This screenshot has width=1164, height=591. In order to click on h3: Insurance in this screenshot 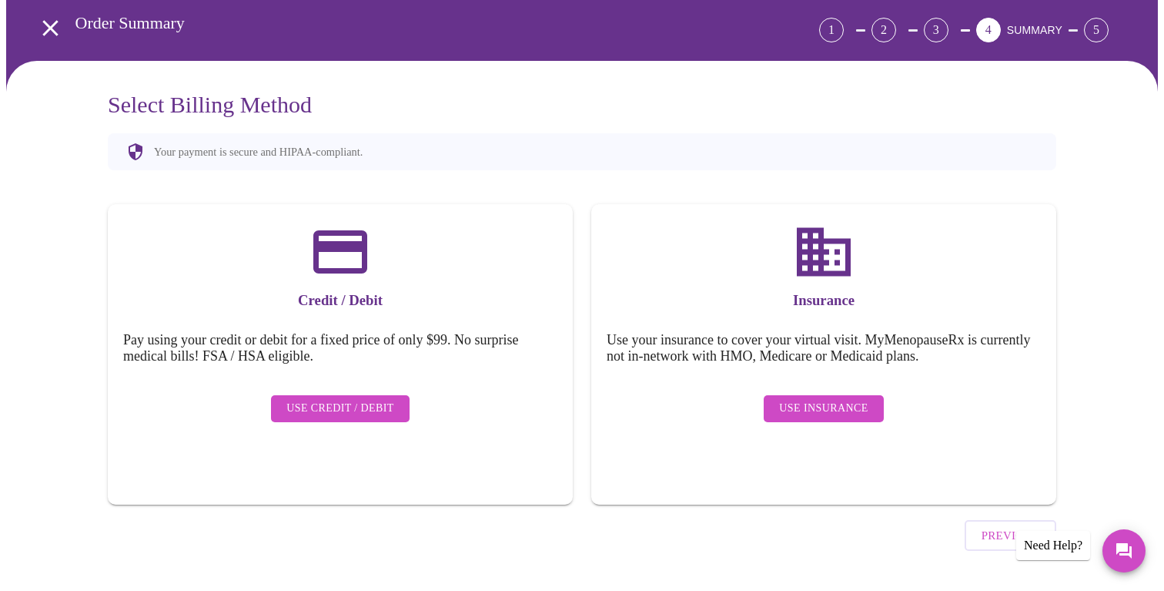, I will do `click(824, 300)`.